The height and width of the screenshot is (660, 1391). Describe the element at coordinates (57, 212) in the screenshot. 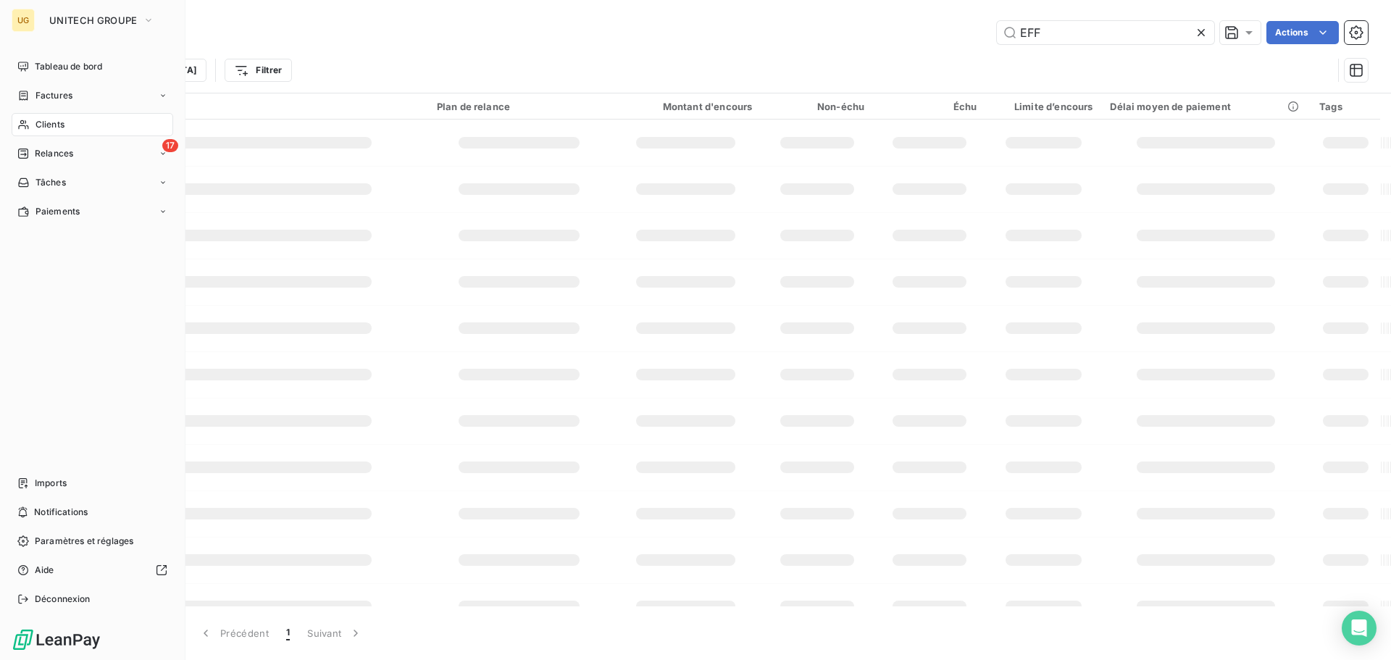

I see `span: Paiements` at that location.